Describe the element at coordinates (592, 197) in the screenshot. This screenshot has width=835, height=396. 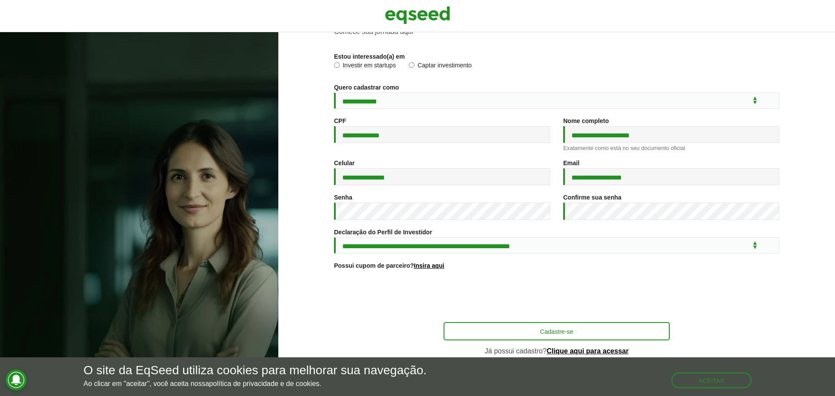
I see `label: Confirme sua senha` at that location.